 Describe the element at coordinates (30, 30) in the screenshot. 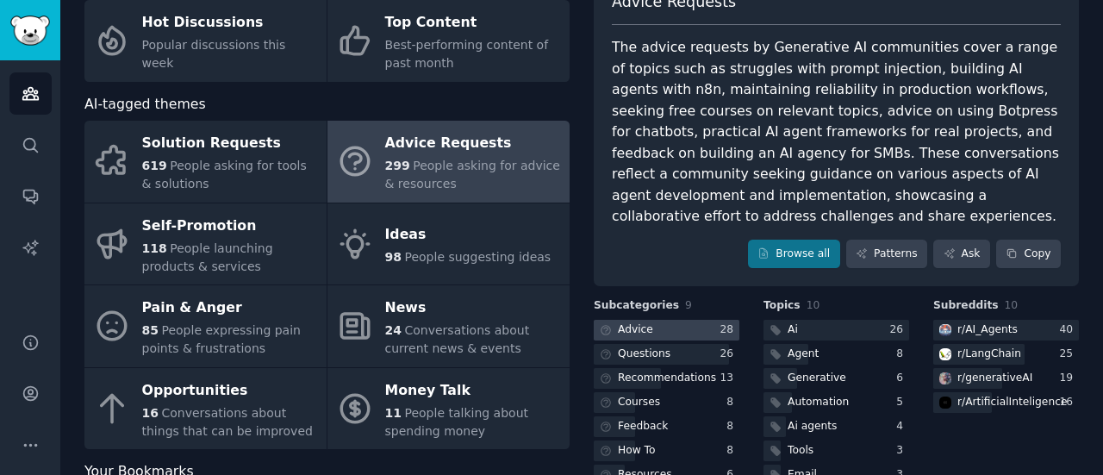

I see `img: GummySearch logo` at that location.